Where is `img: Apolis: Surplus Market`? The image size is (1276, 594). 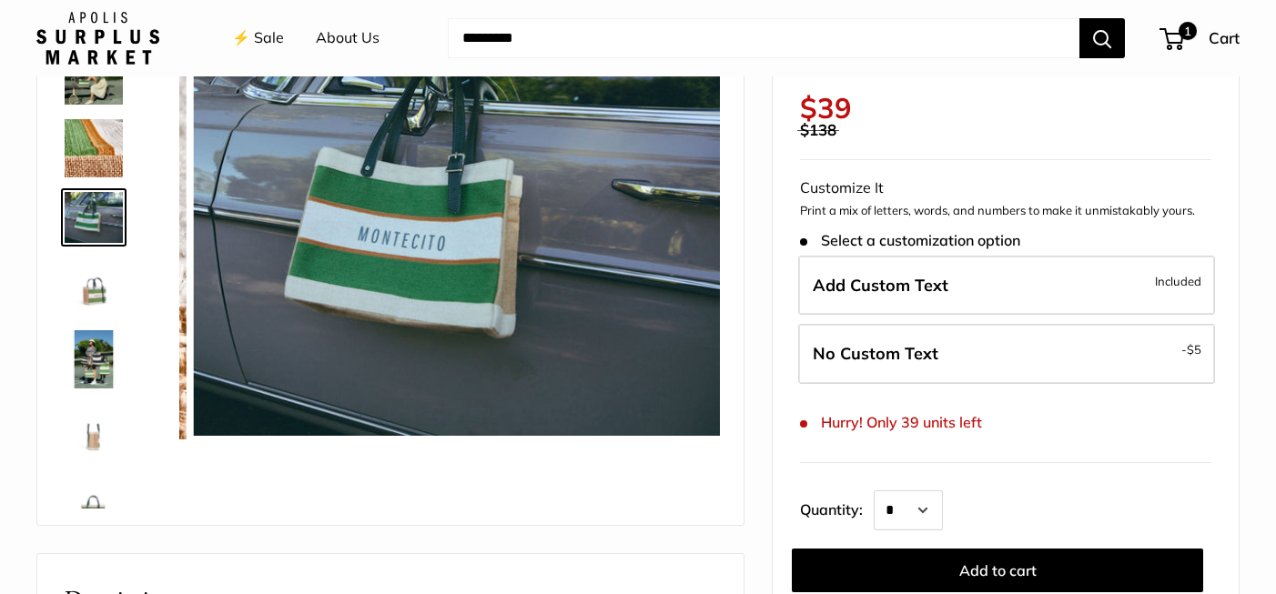 img: Apolis: Surplus Market is located at coordinates (97, 38).